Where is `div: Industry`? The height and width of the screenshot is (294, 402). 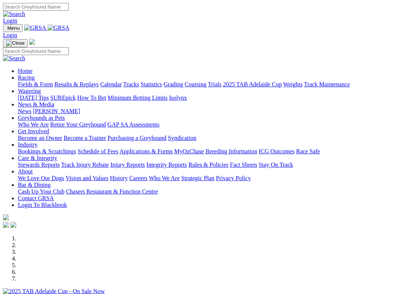 div: Industry is located at coordinates (208, 151).